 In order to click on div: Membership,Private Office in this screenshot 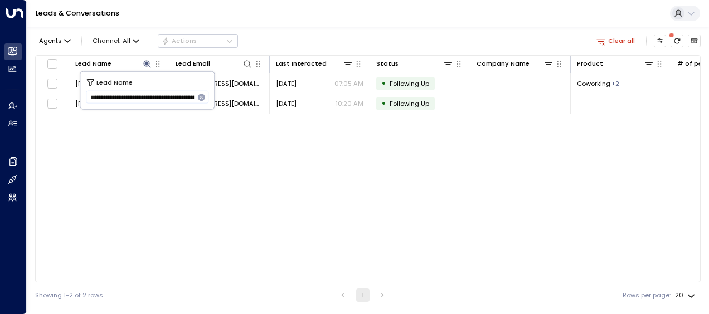, I will do `click(615, 84)`.